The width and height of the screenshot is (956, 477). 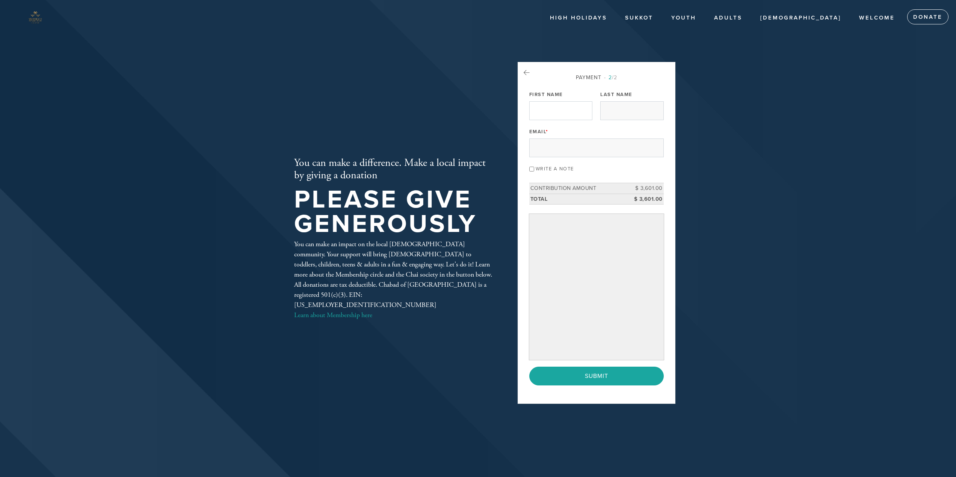 I want to click on label: Last Name, so click(x=616, y=95).